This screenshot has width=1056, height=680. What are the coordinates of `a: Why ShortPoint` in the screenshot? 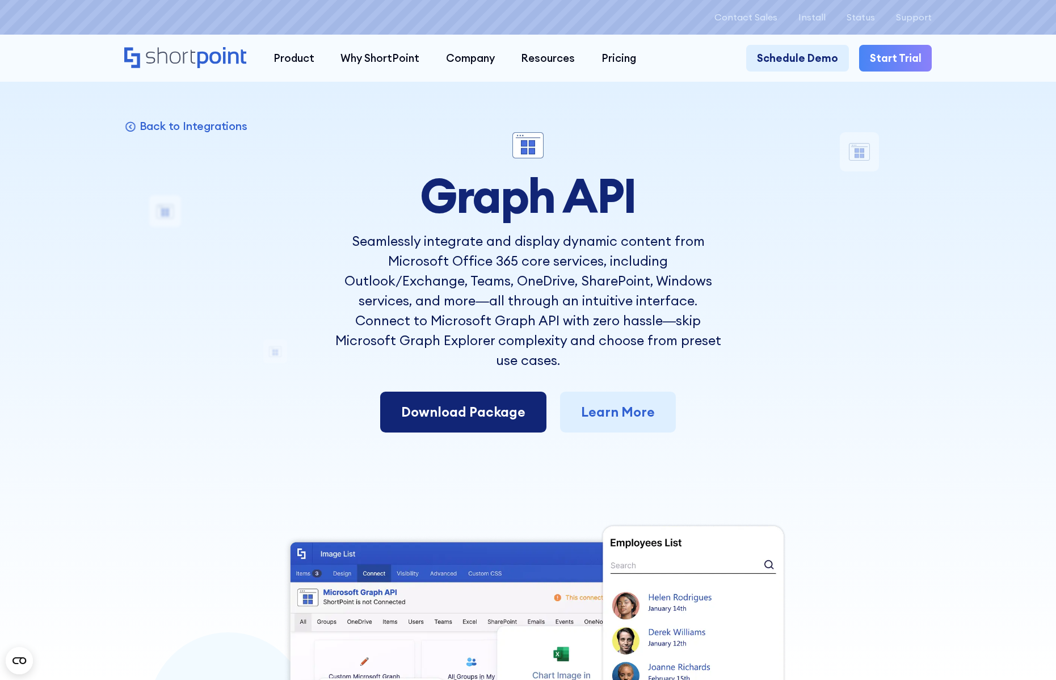 It's located at (380, 58).